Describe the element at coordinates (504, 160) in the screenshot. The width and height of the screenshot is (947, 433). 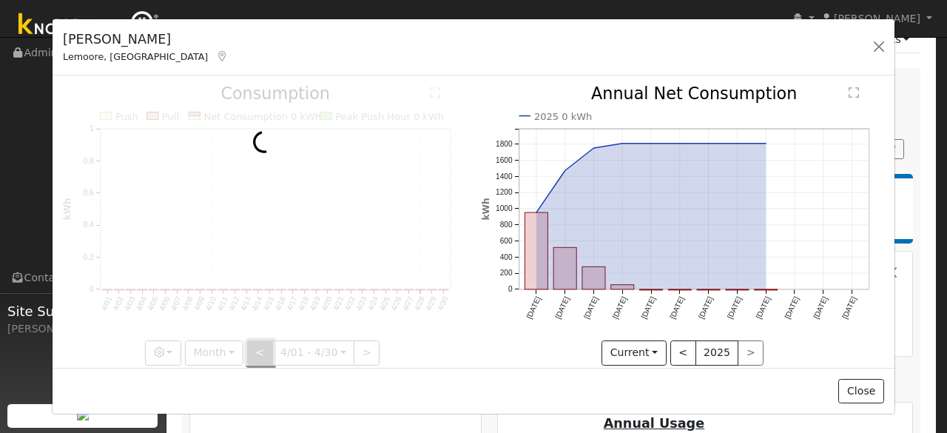
I see `text: 1600` at that location.